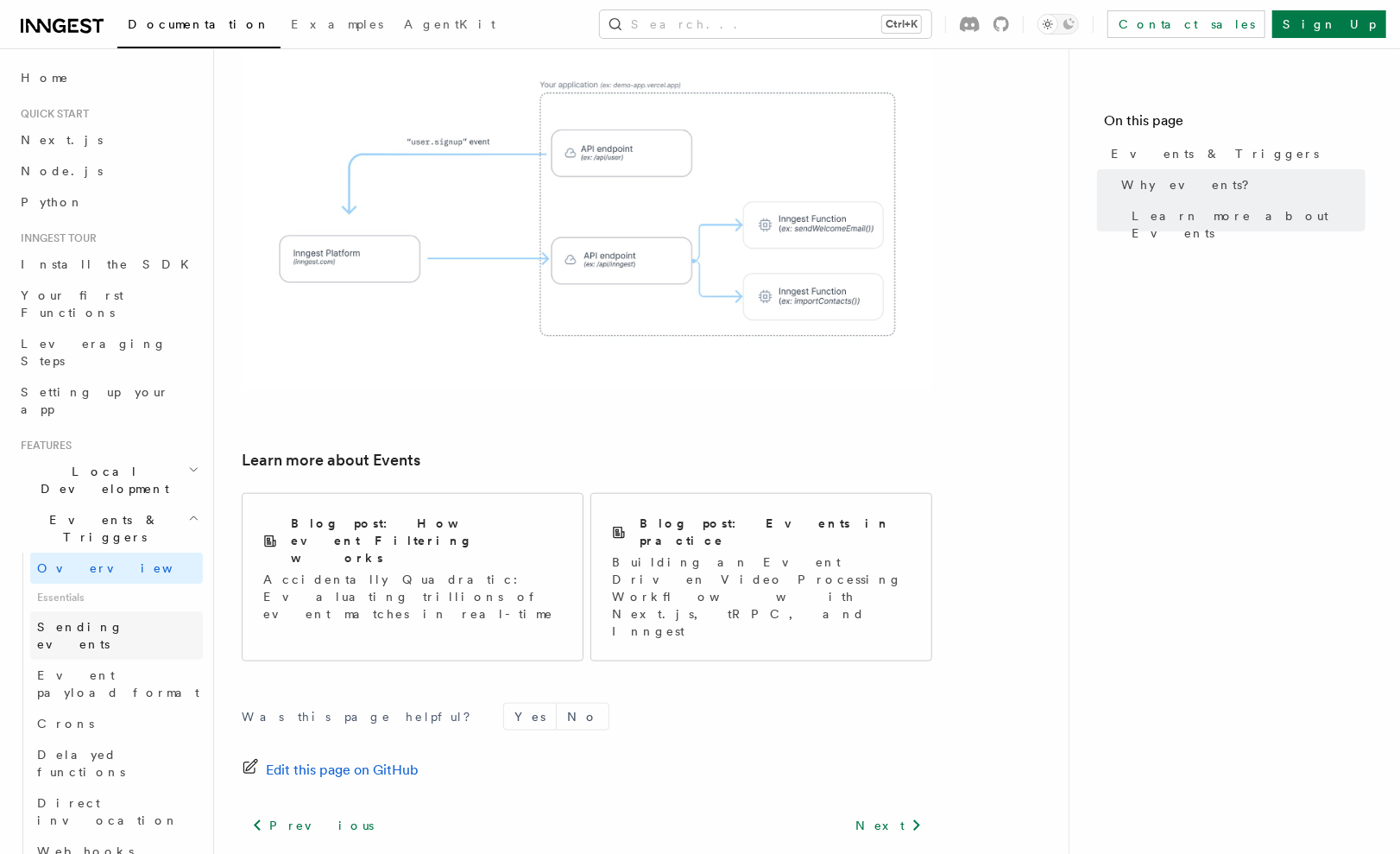 The height and width of the screenshot is (854, 1400). I want to click on a: Python, so click(108, 202).